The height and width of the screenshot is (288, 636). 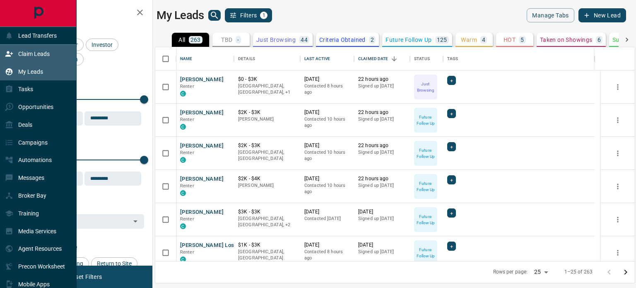 What do you see at coordinates (114, 263) in the screenshot?
I see `span: Return to Site` at bounding box center [114, 263].